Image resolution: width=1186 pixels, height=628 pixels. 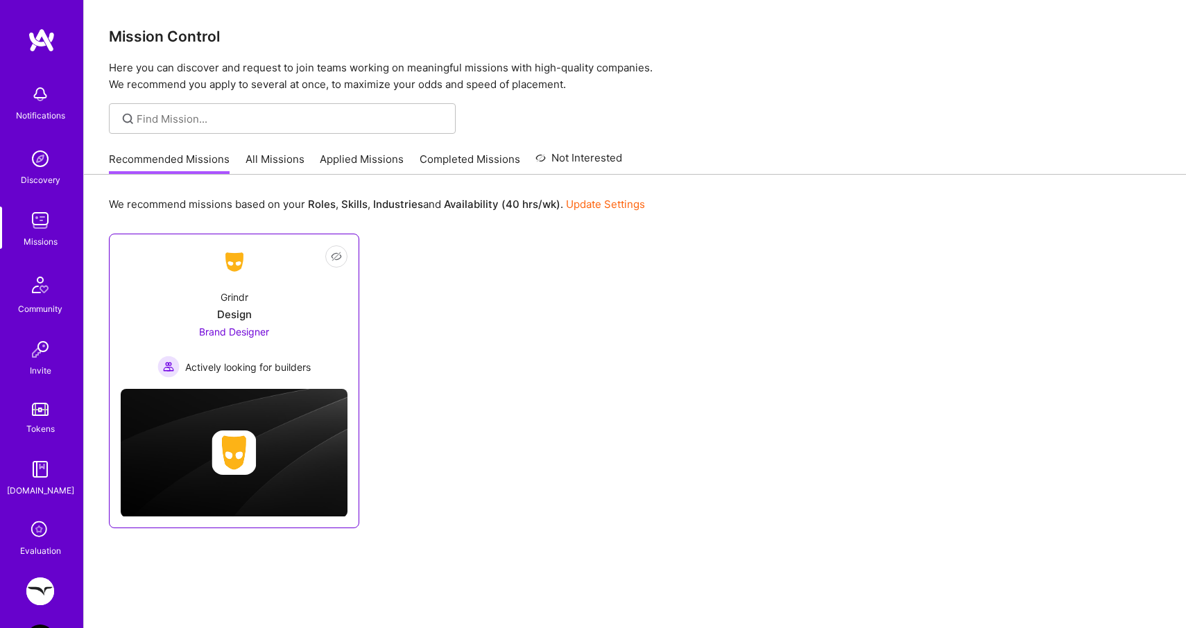 I want to click on i: icon EyeClosed, so click(x=336, y=257).